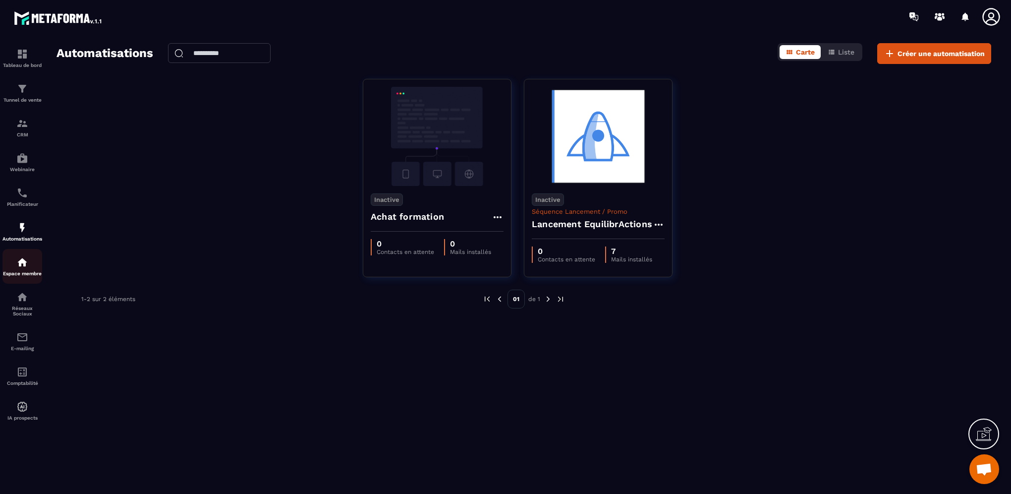 The width and height of the screenshot is (1011, 494). I want to click on a: automationsautomationsAutomatisations, so click(22, 232).